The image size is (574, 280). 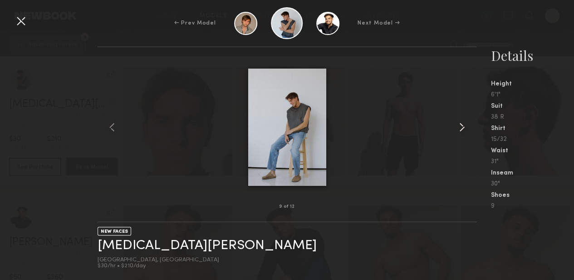 I want to click on div: 6'1", so click(x=533, y=95).